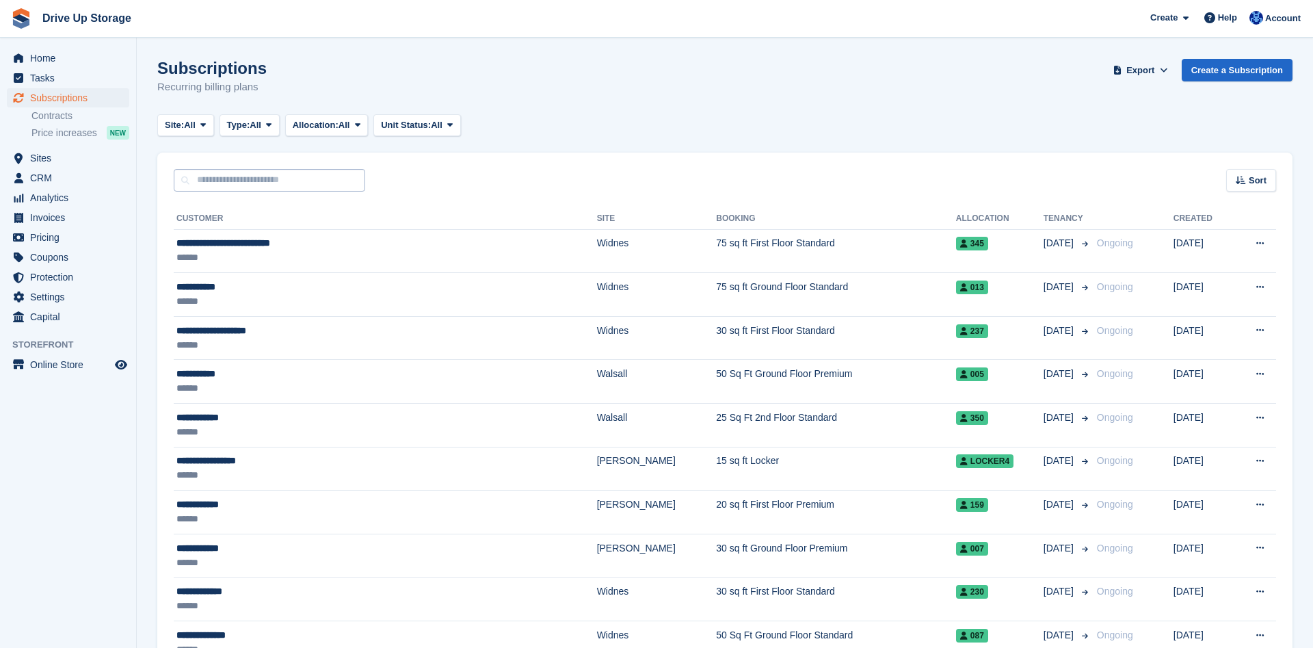  Describe the element at coordinates (71, 218) in the screenshot. I see `span: Invoices` at that location.